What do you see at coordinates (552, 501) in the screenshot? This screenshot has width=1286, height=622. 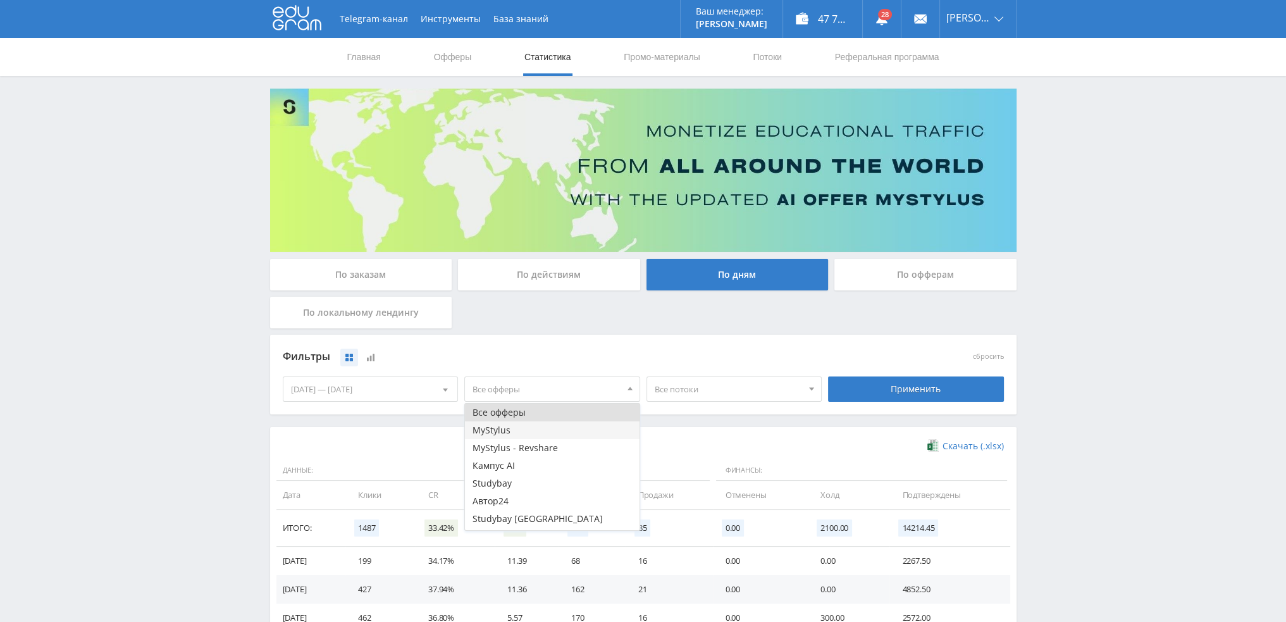 I see `button: Автор24` at bounding box center [552, 501].